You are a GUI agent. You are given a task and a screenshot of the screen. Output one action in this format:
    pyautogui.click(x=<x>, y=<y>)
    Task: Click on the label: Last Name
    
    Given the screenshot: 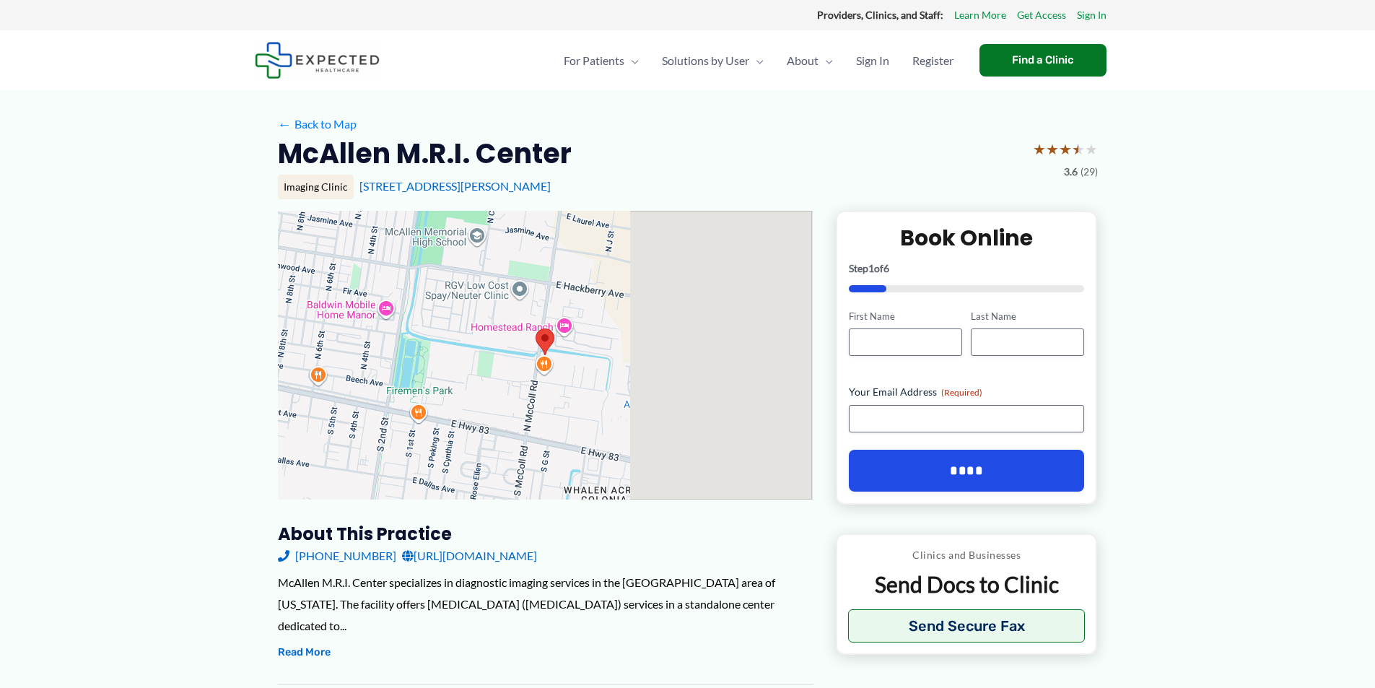 What is the action you would take?
    pyautogui.click(x=1027, y=316)
    